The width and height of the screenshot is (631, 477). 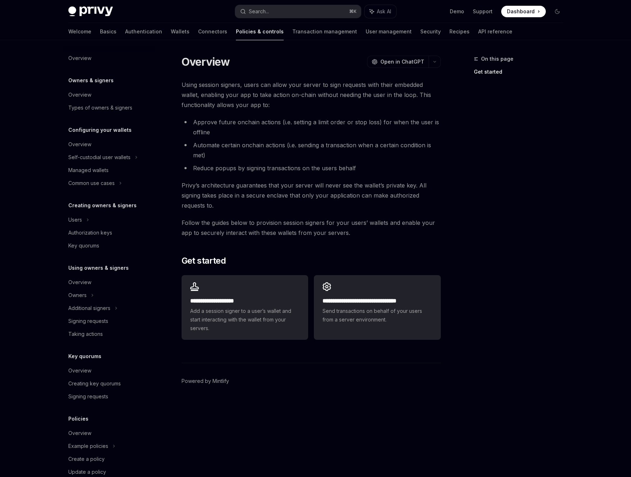 I want to click on a: Authentication, so click(x=143, y=32).